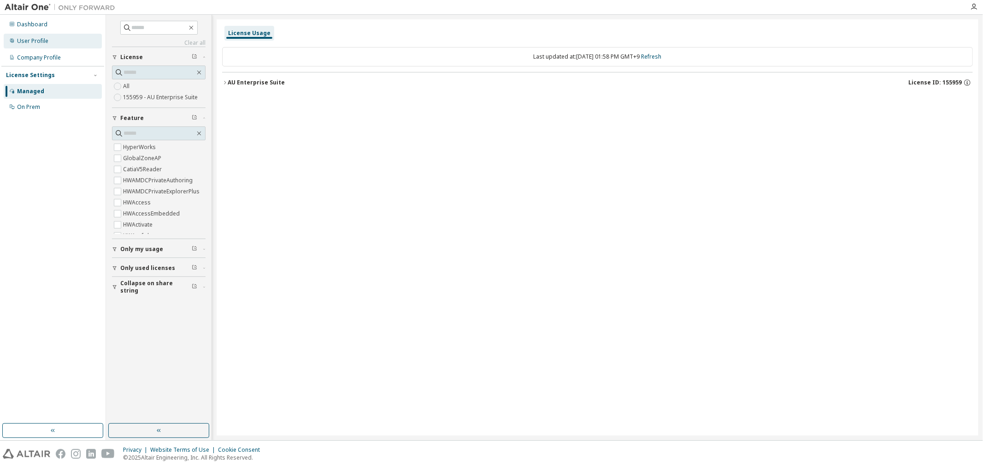 The image size is (983, 467). Describe the element at coordinates (249, 33) in the screenshot. I see `div: License Usage` at that location.